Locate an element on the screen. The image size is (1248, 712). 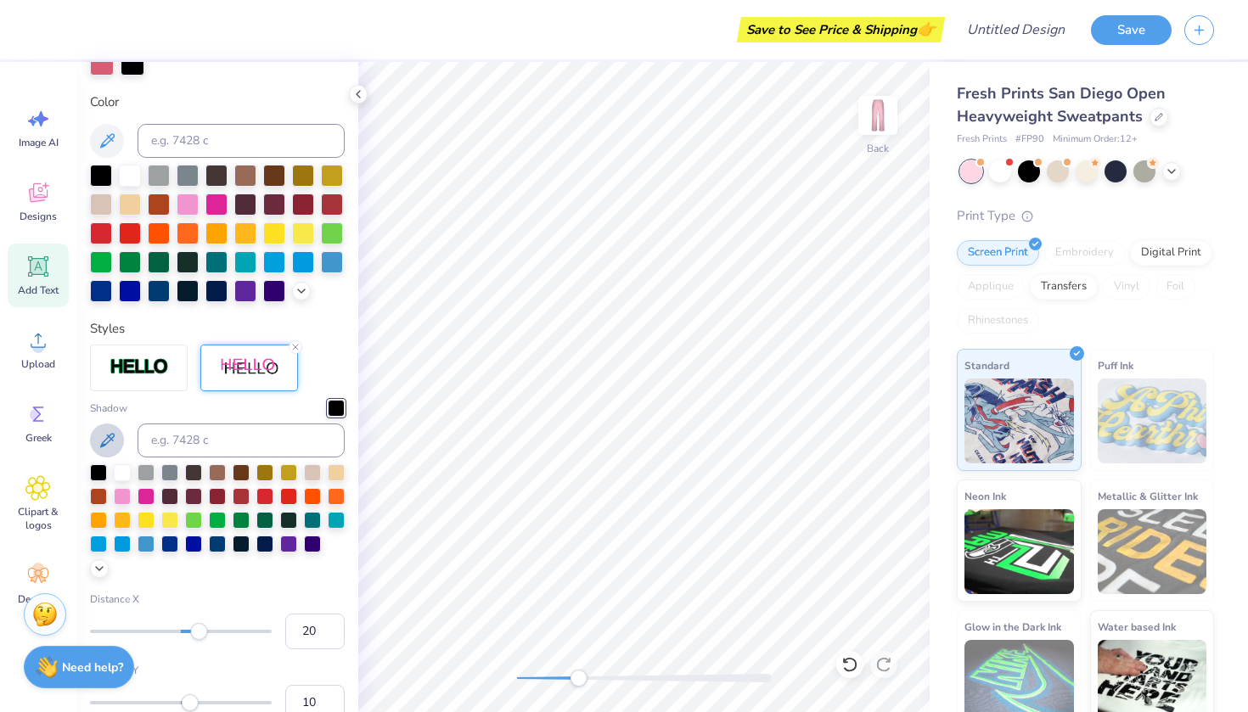
img: Stroke is located at coordinates (139, 367).